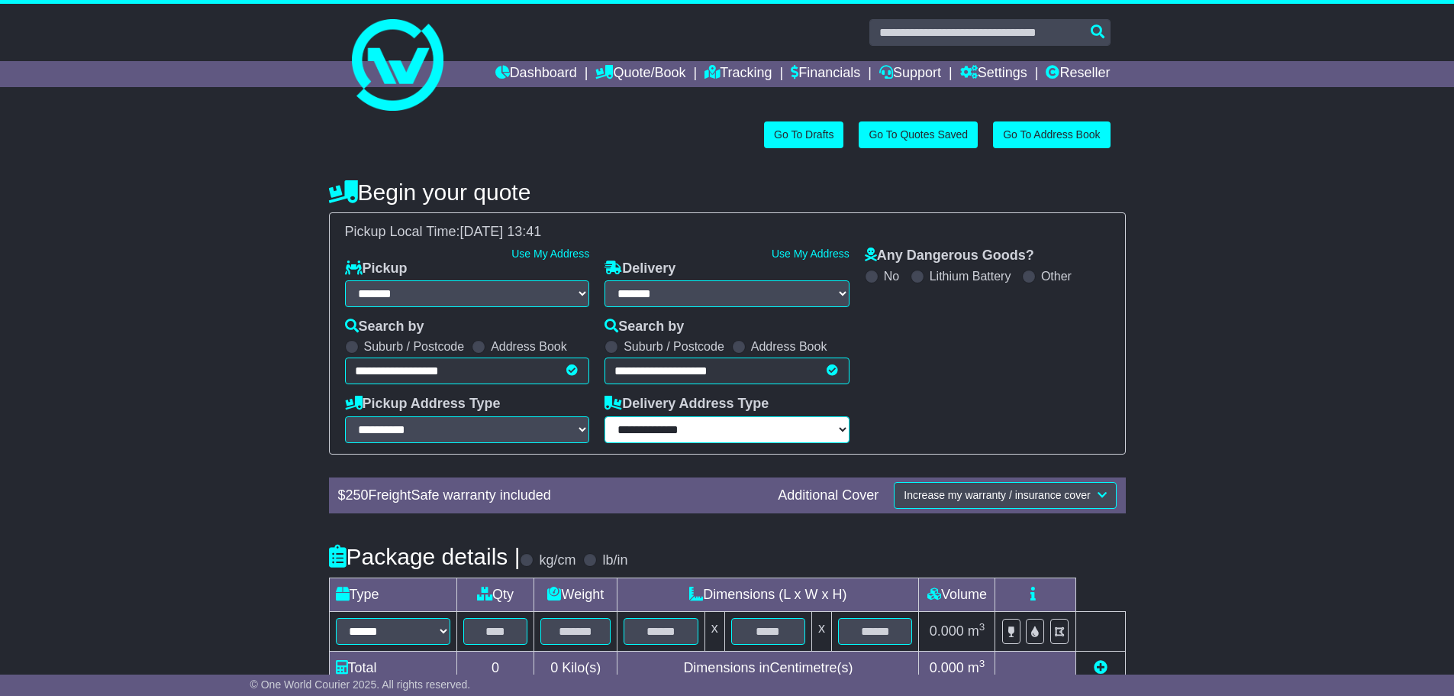 Image resolution: width=1454 pixels, height=696 pixels. Describe the element at coordinates (640, 269) in the screenshot. I see `label: Delivery` at that location.